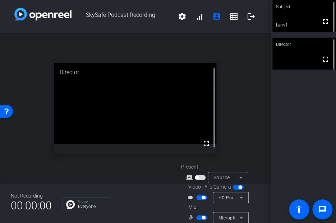 Image resolution: width=336 pixels, height=223 pixels. What do you see at coordinates (190, 178) in the screenshot?
I see `mat-icon: screen_share_outline` at bounding box center [190, 178].